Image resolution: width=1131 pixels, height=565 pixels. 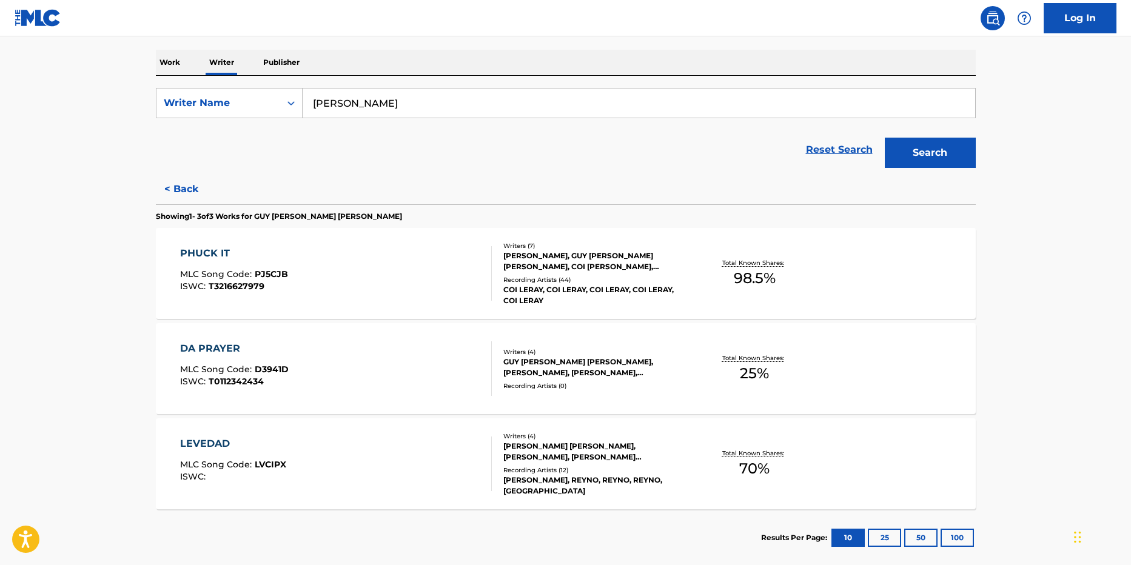 What do you see at coordinates (921, 538) in the screenshot?
I see `button: 50` at bounding box center [921, 538].